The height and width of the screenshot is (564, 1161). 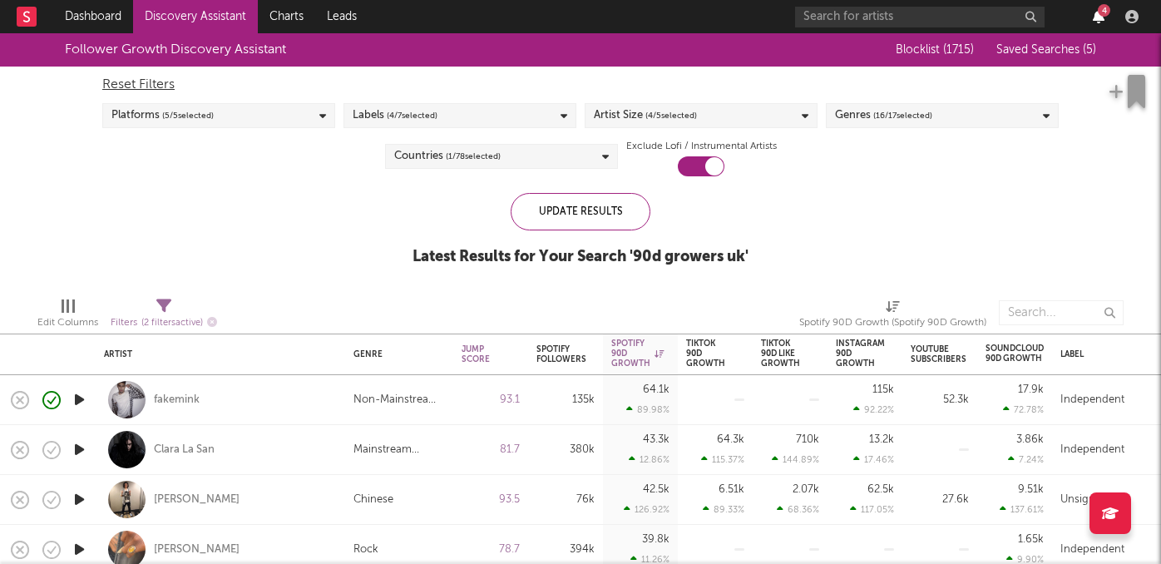 I want to click on span: ( 1715 ), so click(x=958, y=50).